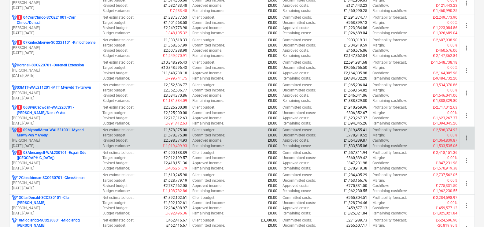 Image resolution: width=484 pixels, height=227 pixels. What do you see at coordinates (445, 11) in the screenshot?
I see `p: £-1,460,990.25` at bounding box center [445, 11].